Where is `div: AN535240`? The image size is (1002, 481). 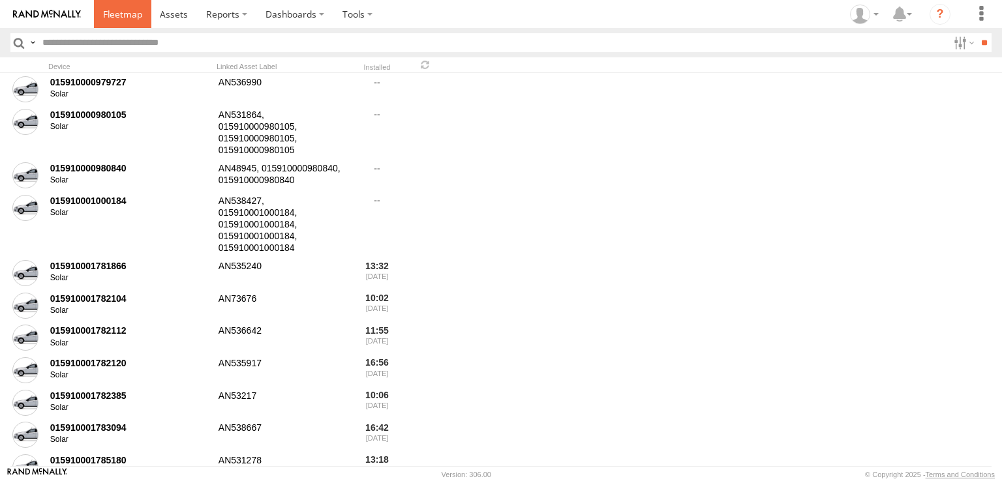 div: AN535240 is located at coordinates (282, 273).